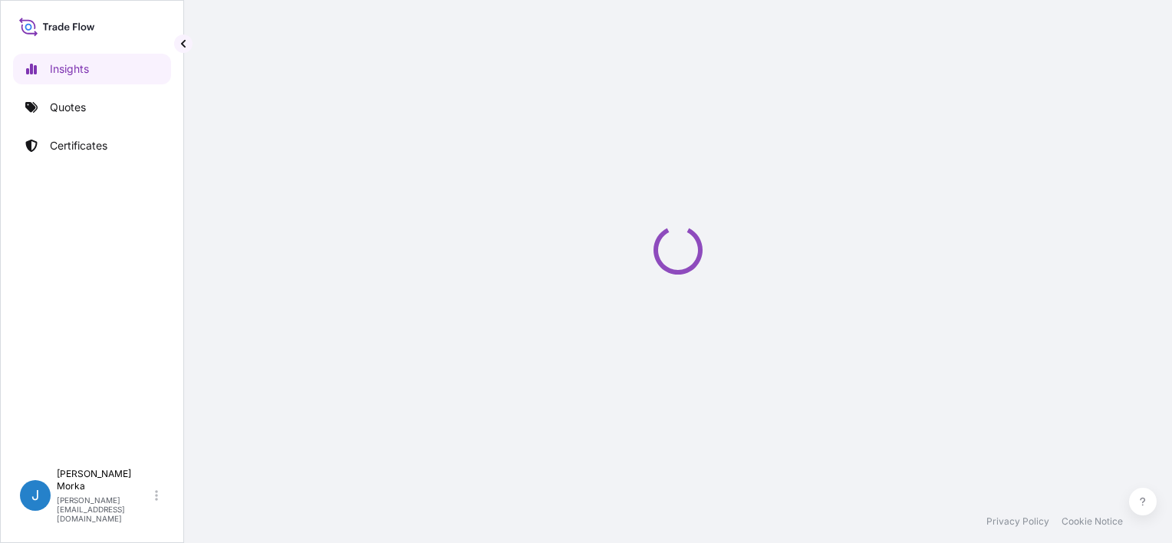 The image size is (1172, 543). What do you see at coordinates (92, 69) in the screenshot?
I see `a: Insights` at bounding box center [92, 69].